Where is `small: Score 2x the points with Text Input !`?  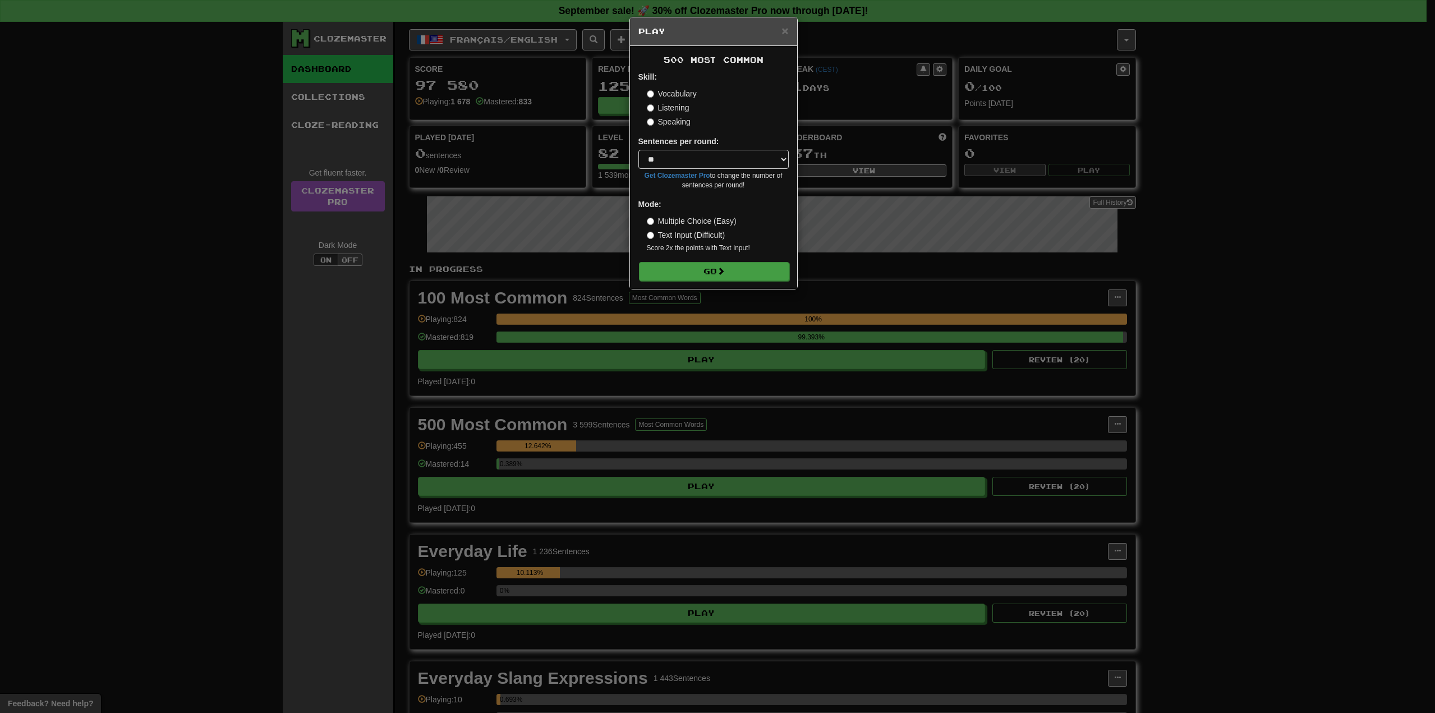 small: Score 2x the points with Text Input ! is located at coordinates (717, 248).